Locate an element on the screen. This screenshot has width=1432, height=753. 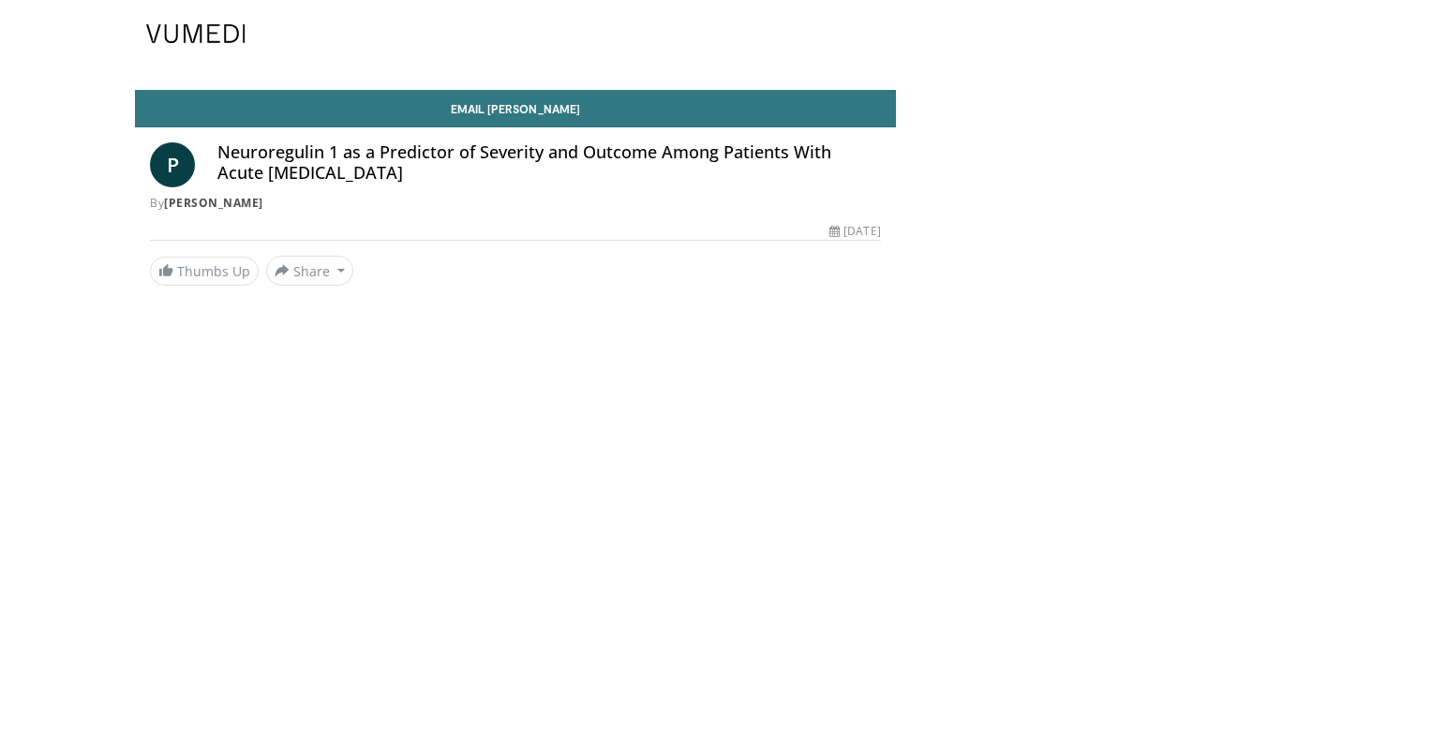
img: VuMedi Logo is located at coordinates (196, 34).